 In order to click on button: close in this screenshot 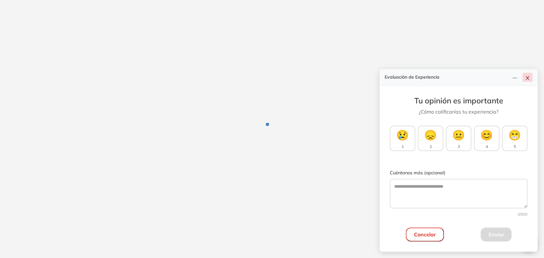, I will do `click(527, 77)`.